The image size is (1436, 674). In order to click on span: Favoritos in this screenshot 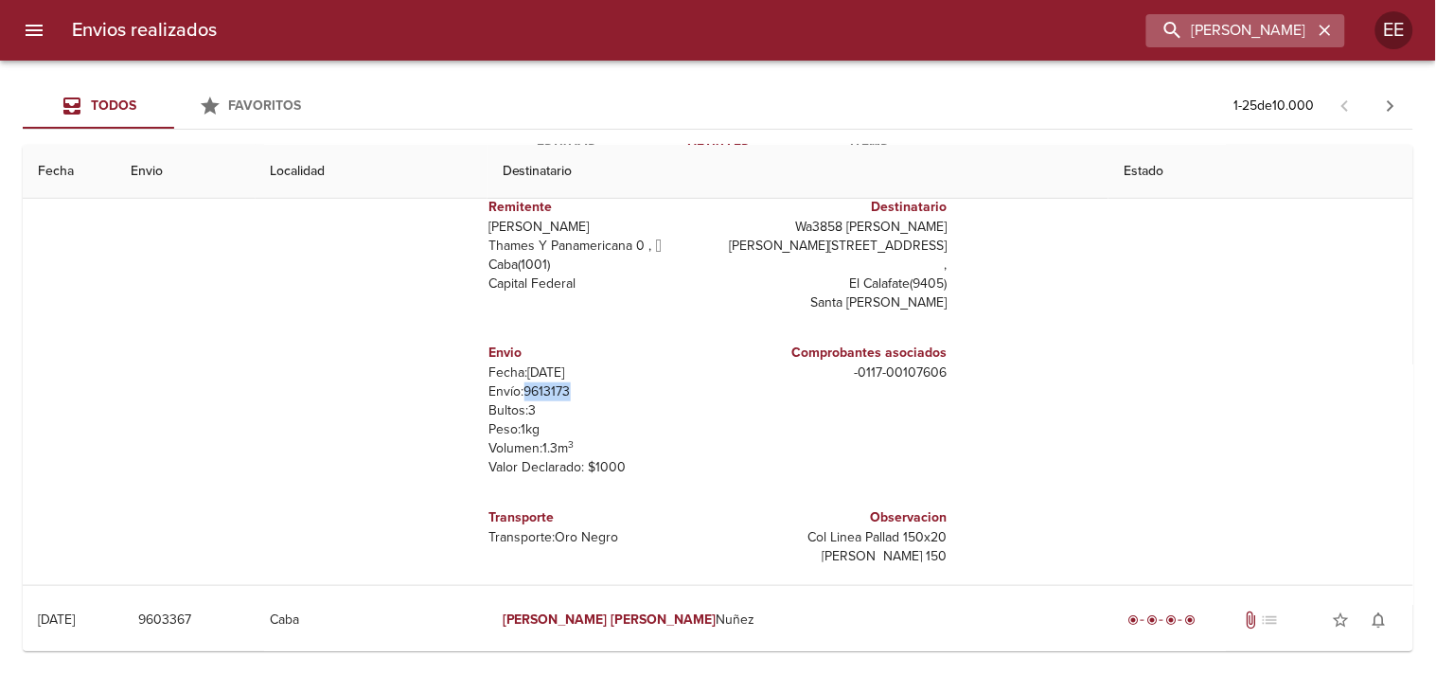, I will do `click(265, 105)`.